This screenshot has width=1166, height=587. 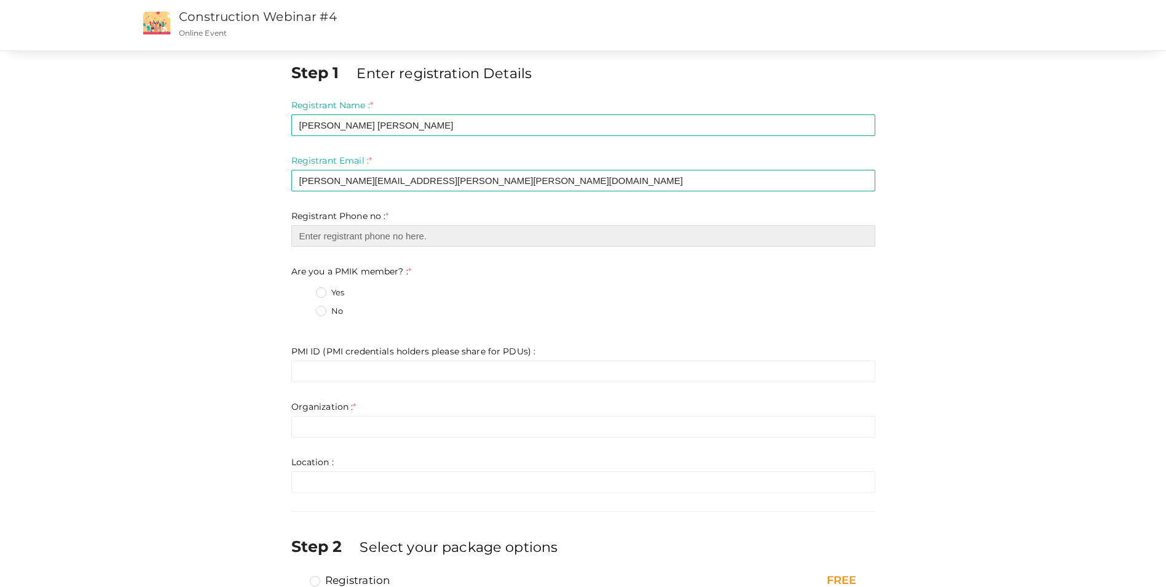 What do you see at coordinates (584, 235) in the screenshot?
I see `input: Enter registrant phone no here.` at bounding box center [584, 235].